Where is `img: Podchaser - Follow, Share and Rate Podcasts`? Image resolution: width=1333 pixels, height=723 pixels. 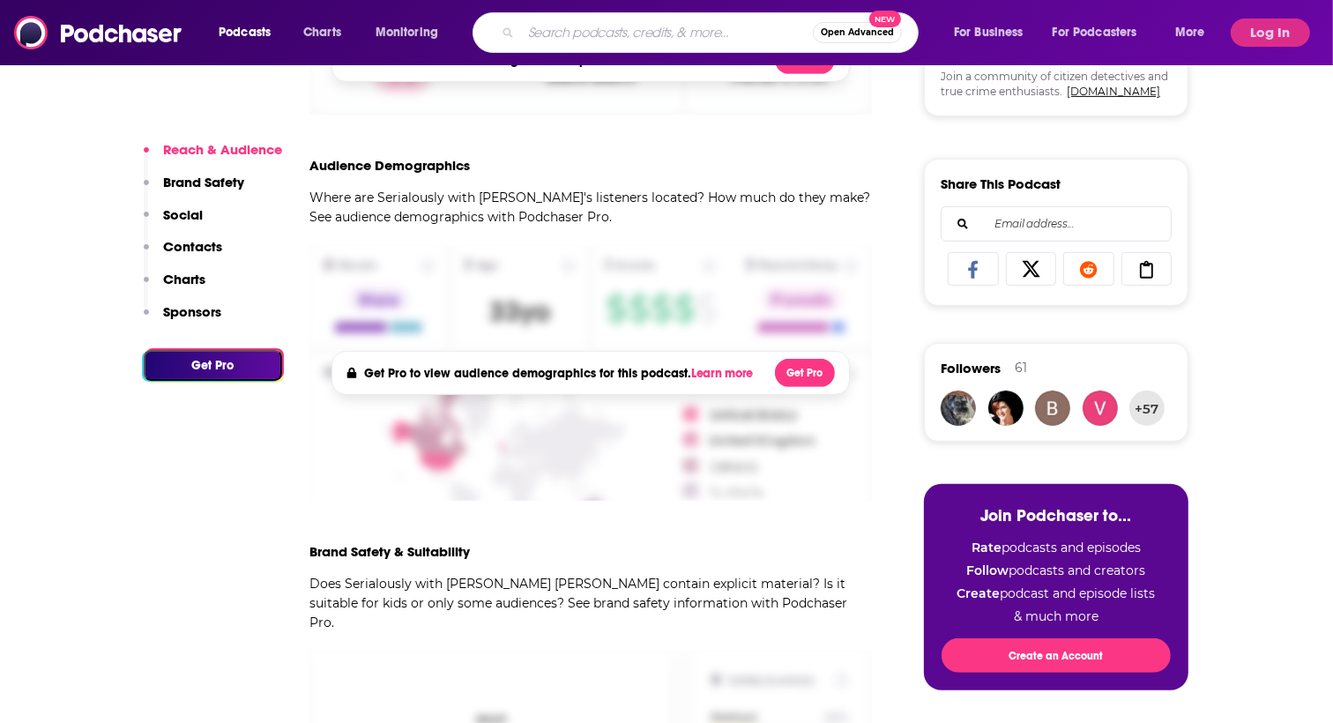 img: Podchaser - Follow, Share and Rate Podcasts is located at coordinates (99, 33).